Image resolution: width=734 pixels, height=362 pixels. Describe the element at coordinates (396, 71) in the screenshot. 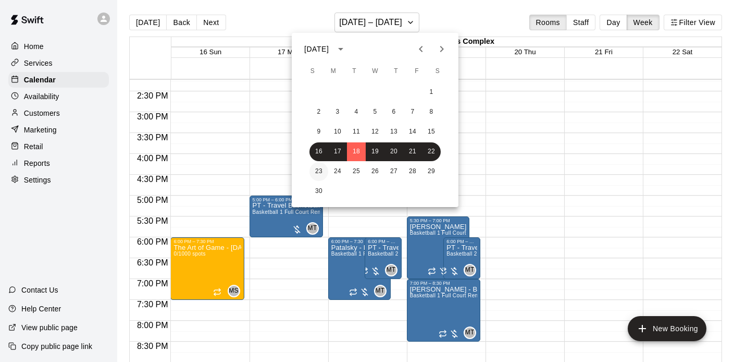

I see `span: Thursday` at that location.